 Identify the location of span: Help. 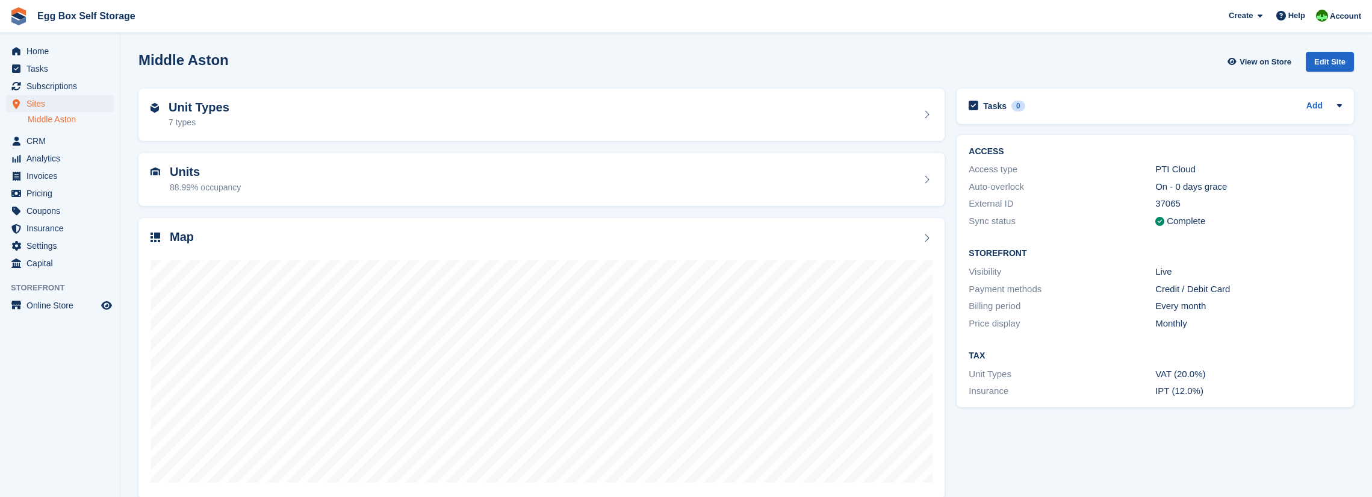
(1297, 16).